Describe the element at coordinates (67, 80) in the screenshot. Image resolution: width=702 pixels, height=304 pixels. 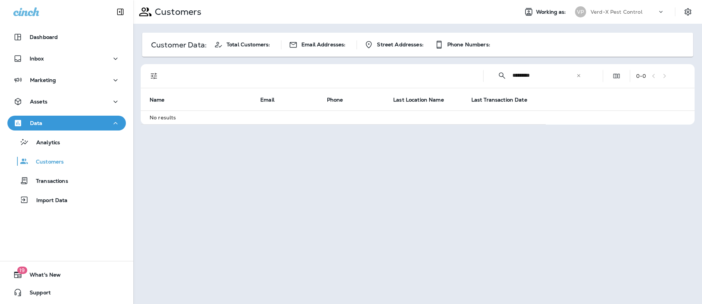
I see `button: Marketing` at that location.